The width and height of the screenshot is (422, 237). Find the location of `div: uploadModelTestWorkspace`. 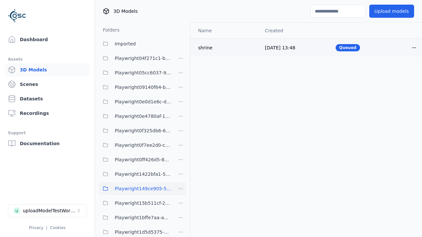

div: uploadModelTestWorkspace is located at coordinates (49, 211).